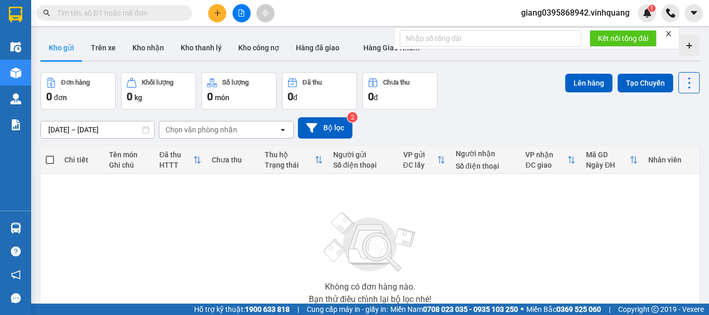 This screenshot has height=315, width=709. Describe the element at coordinates (158, 91) in the screenshot. I see `button: Khối lượng0kg` at that location.